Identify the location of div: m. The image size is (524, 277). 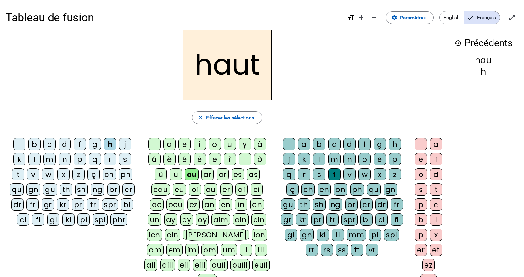
(49, 159).